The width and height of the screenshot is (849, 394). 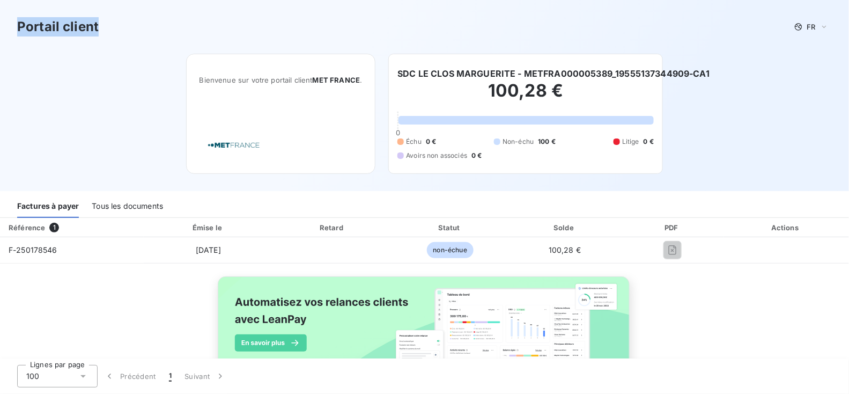 I want to click on div: Émise le, so click(x=208, y=227).